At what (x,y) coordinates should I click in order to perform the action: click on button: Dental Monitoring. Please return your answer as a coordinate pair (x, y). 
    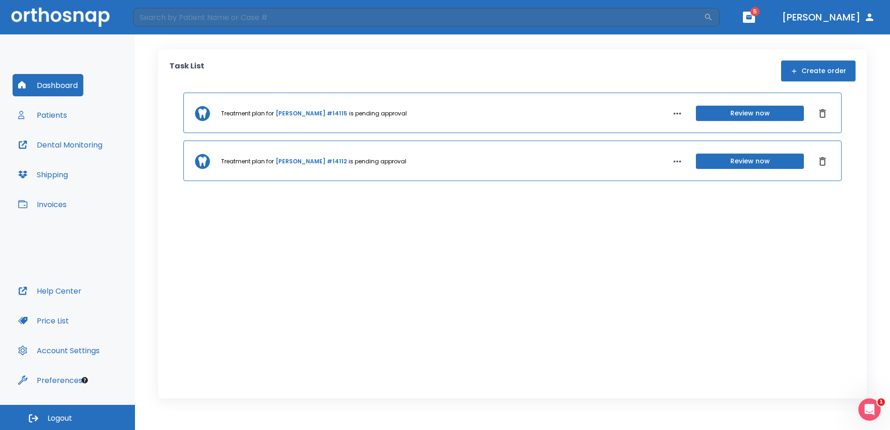
    Looking at the image, I should click on (60, 145).